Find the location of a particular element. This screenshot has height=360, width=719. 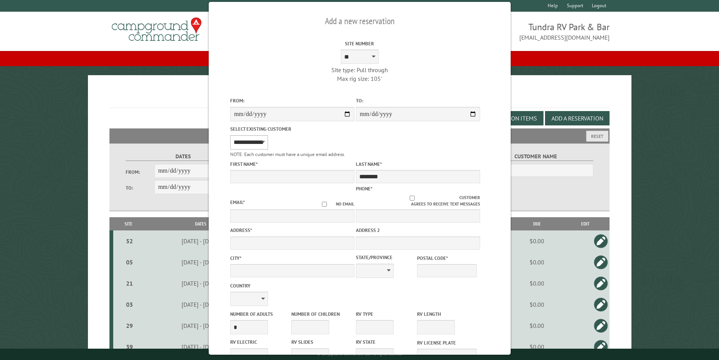

input: Customer agrees to receive text messages is located at coordinates (412, 198).